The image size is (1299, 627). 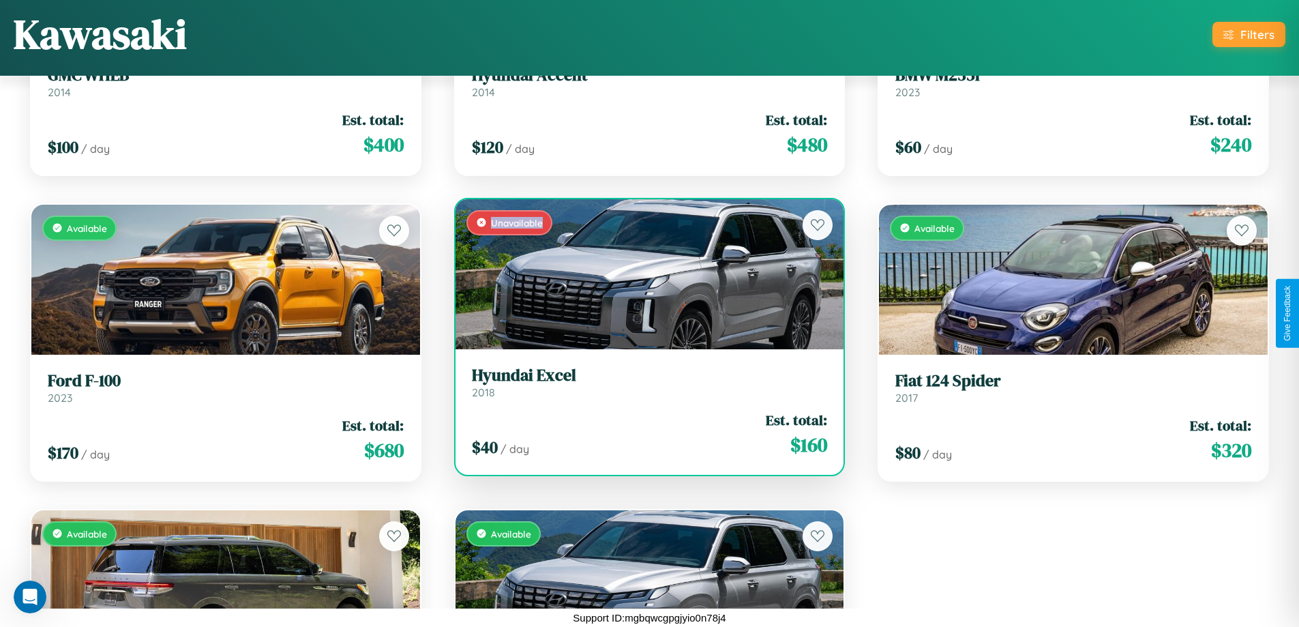 What do you see at coordinates (226, 387) in the screenshot?
I see `a: Ford F-1002023` at bounding box center [226, 387].